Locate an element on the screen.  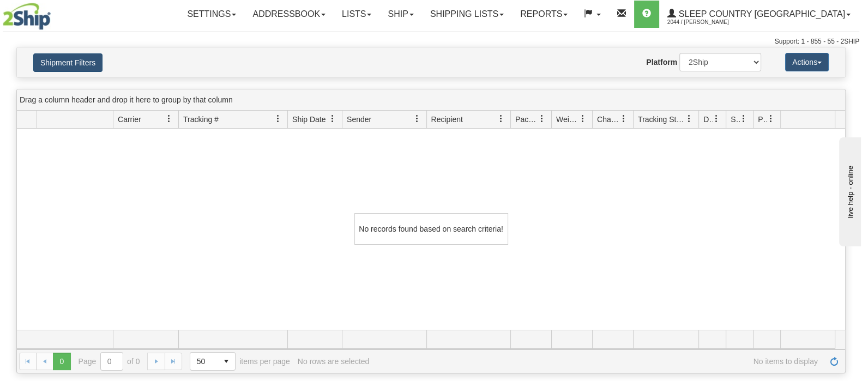
a: Pickup Status filter column settings is located at coordinates (771, 119).